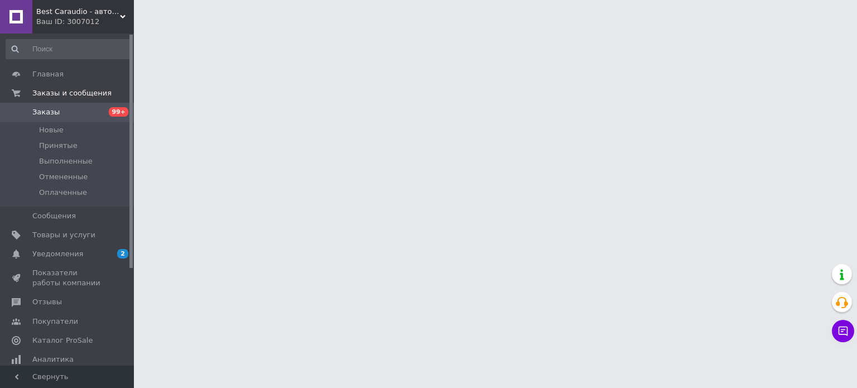  I want to click on button: Чат с покупателем, so click(843, 331).